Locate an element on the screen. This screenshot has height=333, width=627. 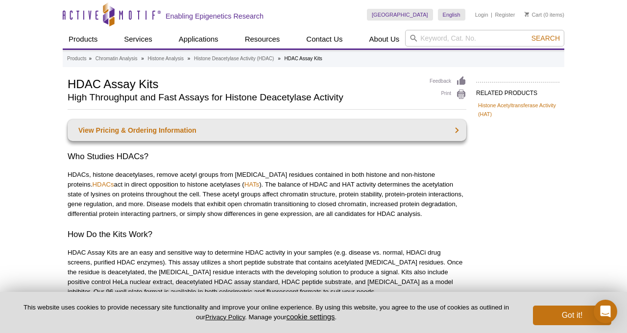
a: Histone Deacetylase Activity (HDAC) is located at coordinates (234, 59).